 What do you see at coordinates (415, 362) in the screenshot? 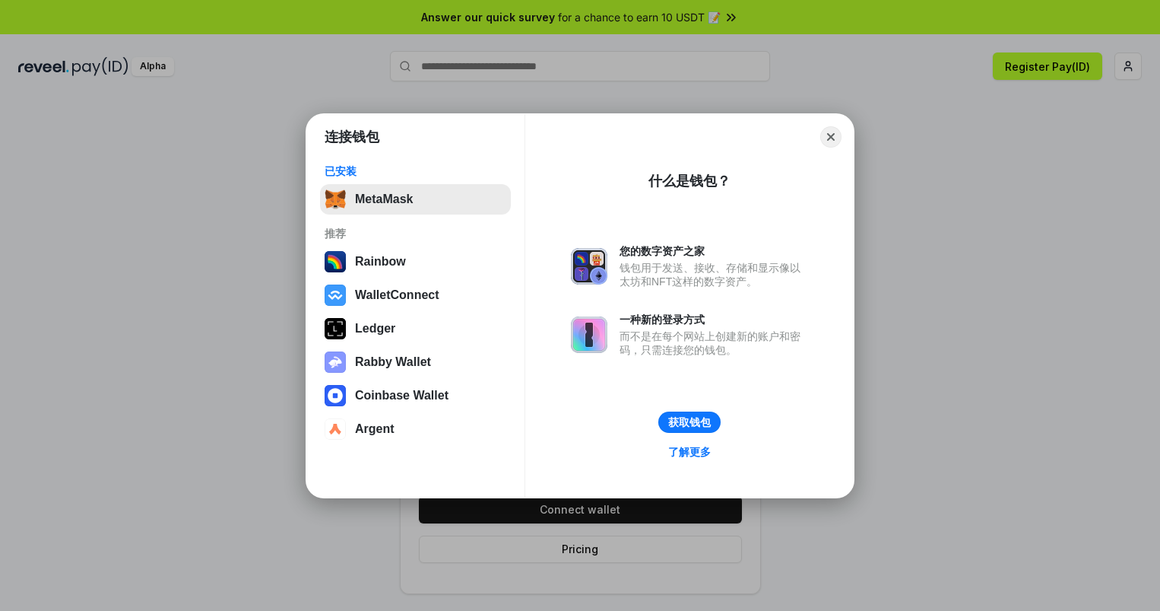
I see `button: Rabby Wallet` at bounding box center [415, 362].